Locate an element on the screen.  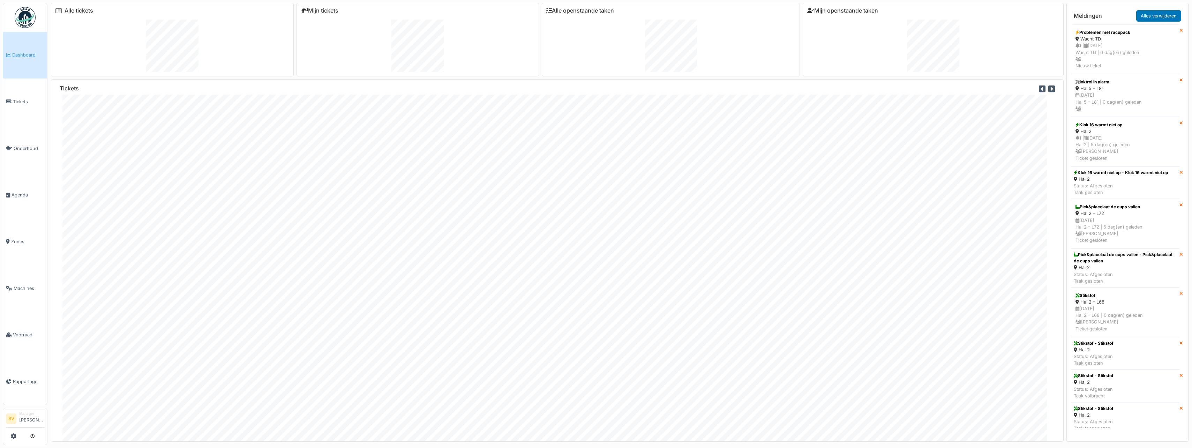
a: Stikstof - Stikstof Hal 2 Status: AfgeslotenTaak gesloten is located at coordinates (1125, 353).